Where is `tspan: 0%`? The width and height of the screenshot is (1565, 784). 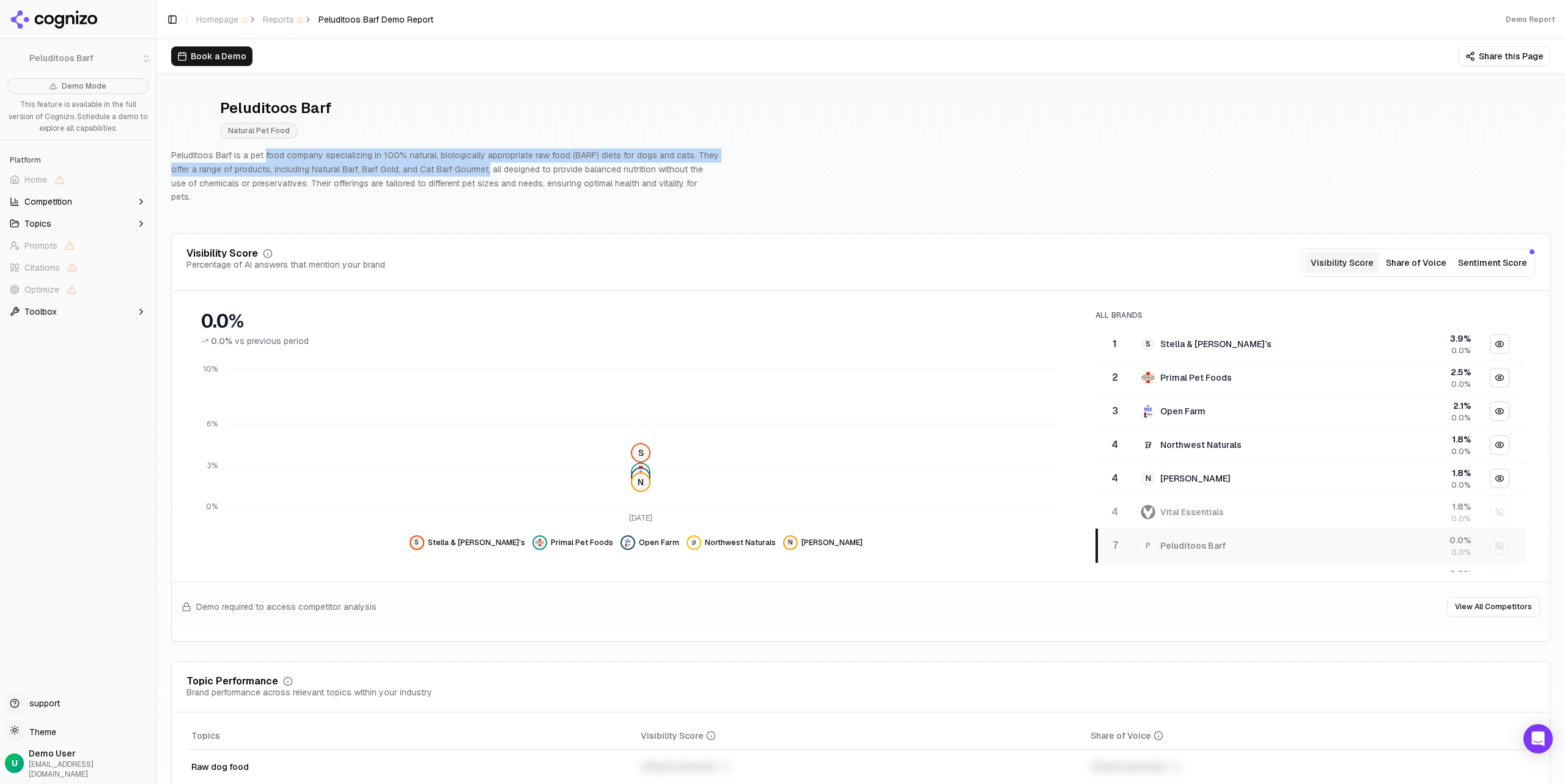 tspan: 0% is located at coordinates (212, 507).